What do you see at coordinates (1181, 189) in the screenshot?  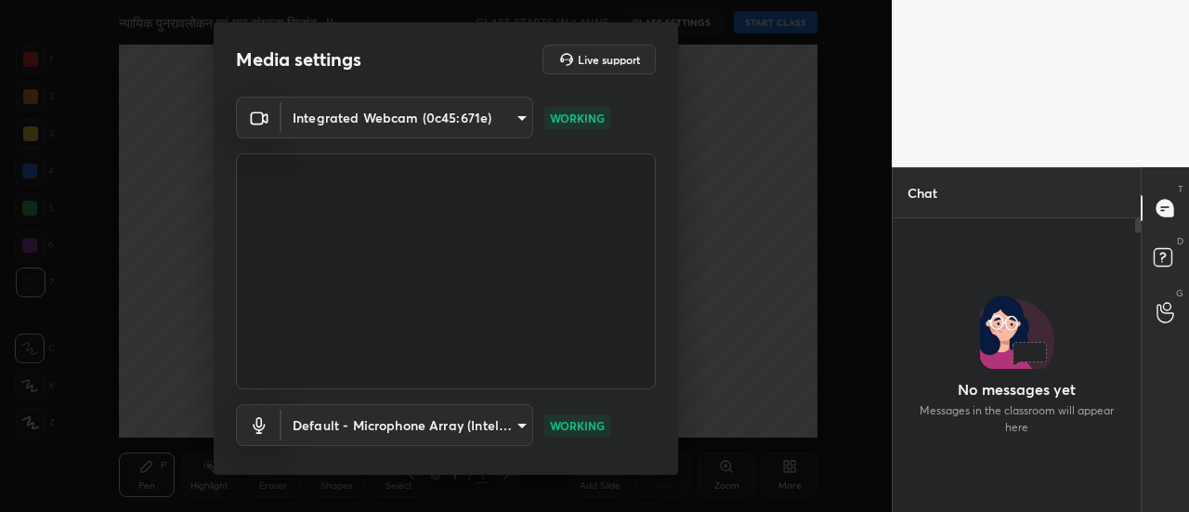 I see `p: T` at bounding box center [1181, 189].